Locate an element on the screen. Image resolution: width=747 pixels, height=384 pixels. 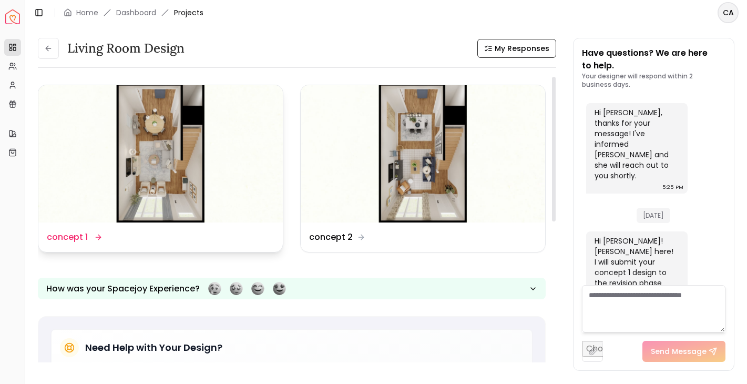
p: Your designer will respond within 2 business days. is located at coordinates (653, 80).